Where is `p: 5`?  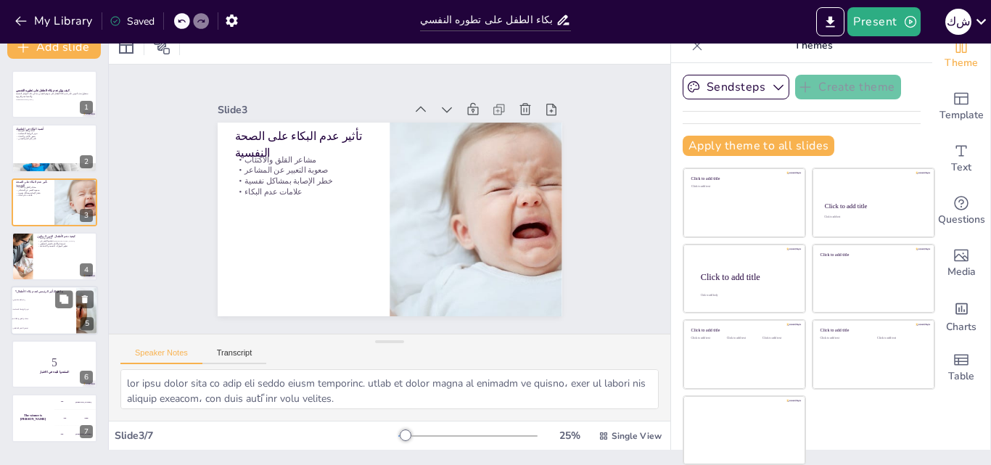
p: 5 is located at coordinates (54, 363).